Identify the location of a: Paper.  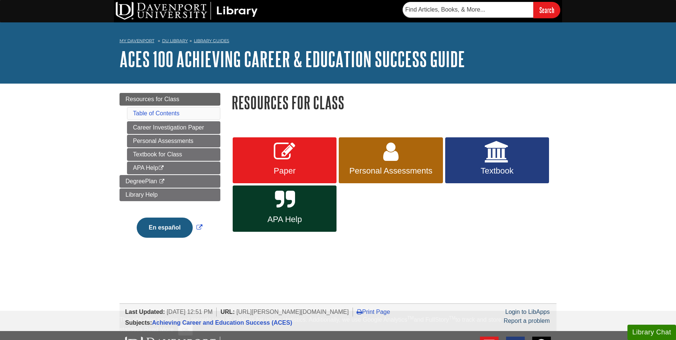
(284, 161).